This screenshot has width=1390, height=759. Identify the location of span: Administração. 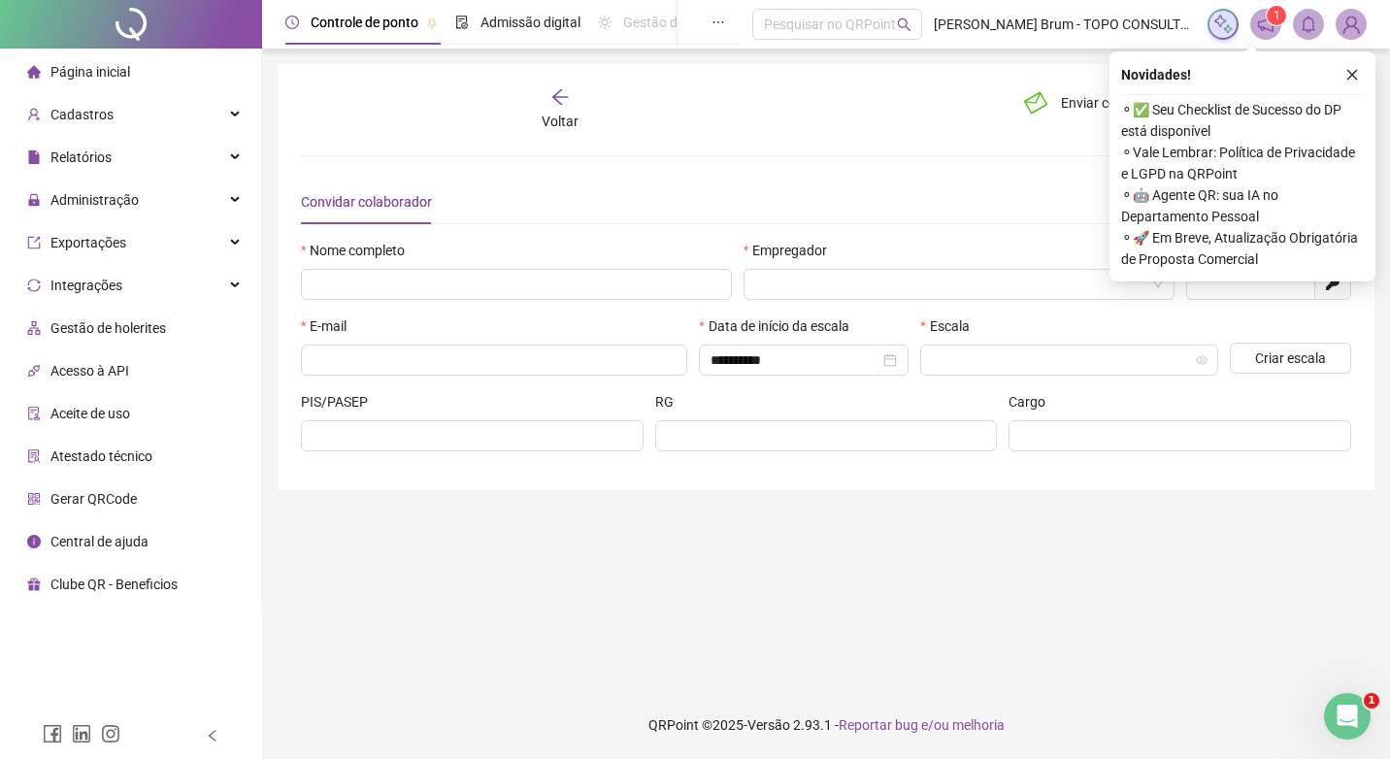
(94, 200).